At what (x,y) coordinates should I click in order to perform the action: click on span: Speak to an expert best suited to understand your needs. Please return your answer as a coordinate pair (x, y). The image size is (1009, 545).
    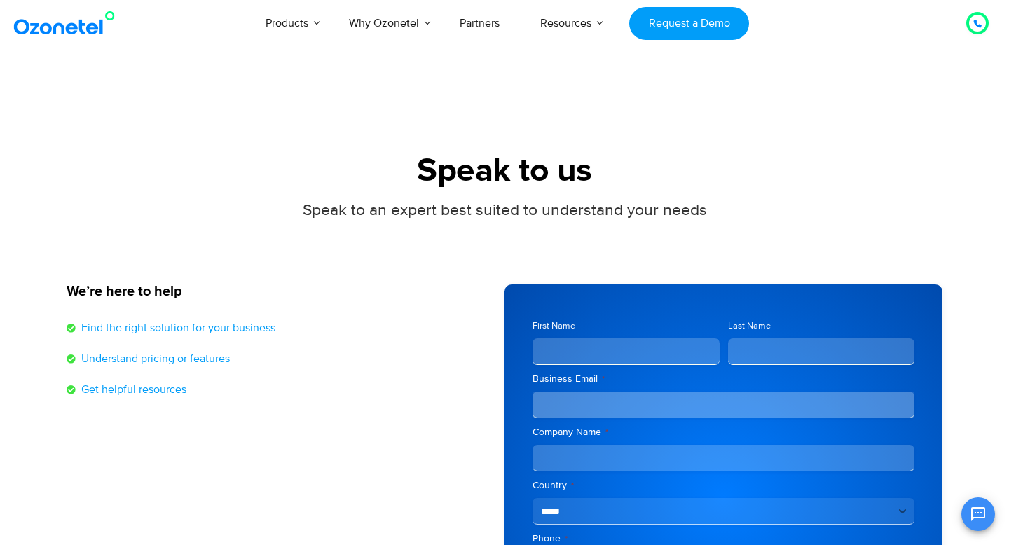
    Looking at the image, I should click on (504, 210).